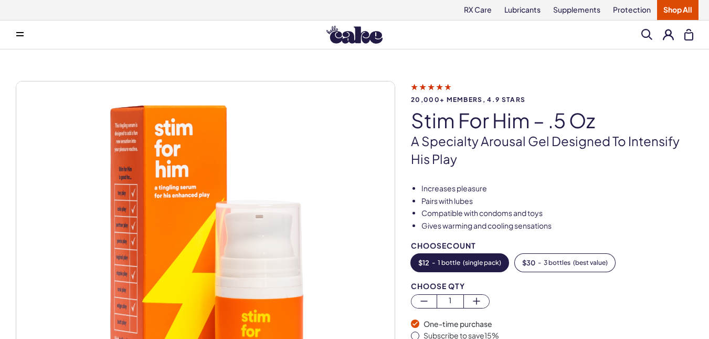 This screenshot has width=709, height=339. What do you see at coordinates (552, 92) in the screenshot?
I see `a: 20,000+ members, 4.9 stars` at bounding box center [552, 92].